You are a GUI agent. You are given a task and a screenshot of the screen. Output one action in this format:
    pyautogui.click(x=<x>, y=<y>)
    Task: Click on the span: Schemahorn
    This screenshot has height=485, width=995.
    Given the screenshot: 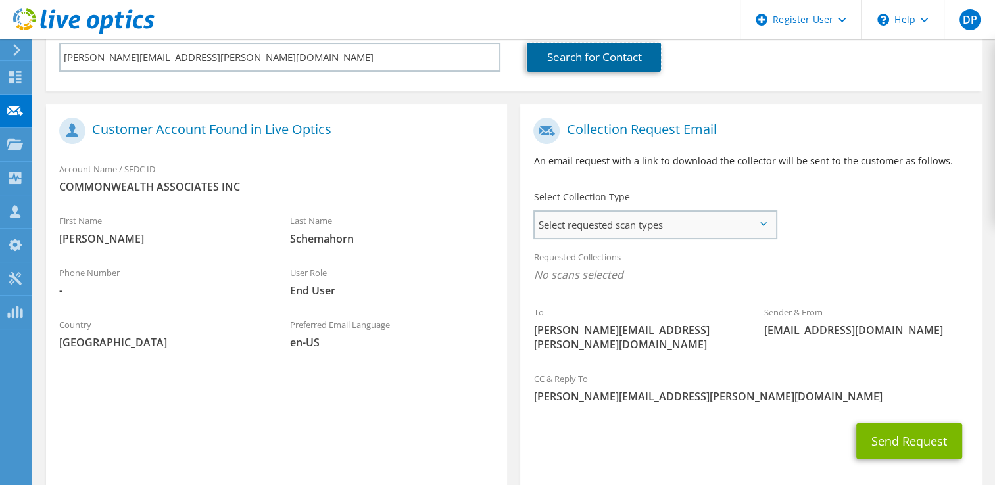 What is the action you would take?
    pyautogui.click(x=392, y=239)
    